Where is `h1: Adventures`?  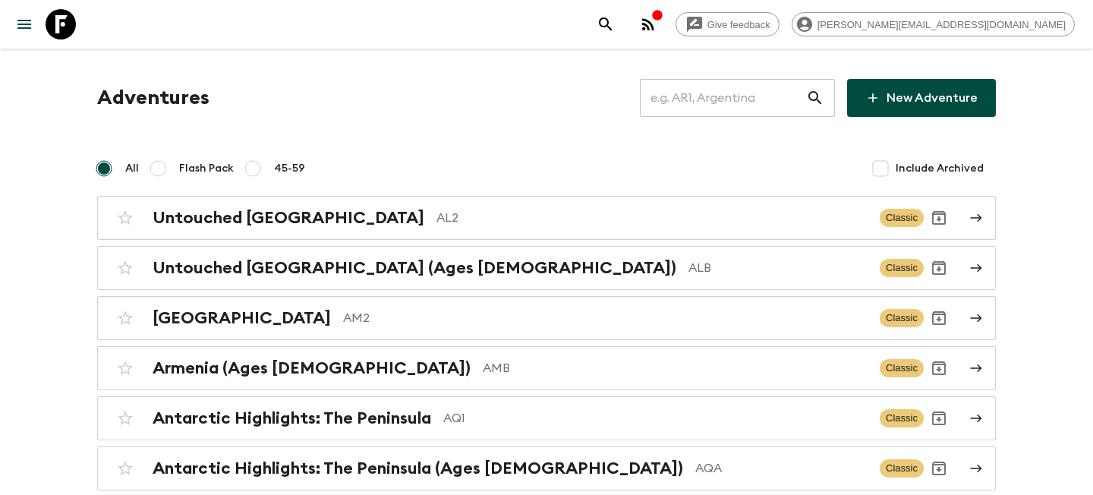 h1: Adventures is located at coordinates (153, 98).